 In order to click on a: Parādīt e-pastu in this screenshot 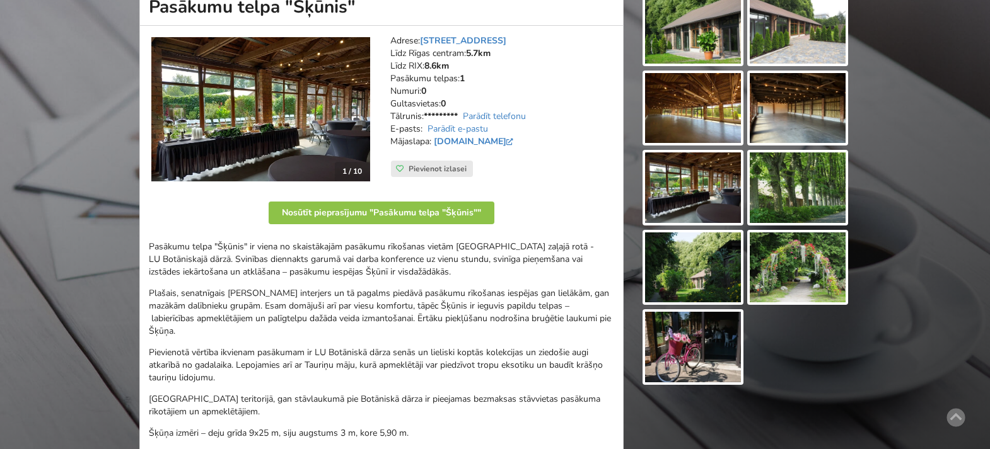, I will do `click(458, 129)`.